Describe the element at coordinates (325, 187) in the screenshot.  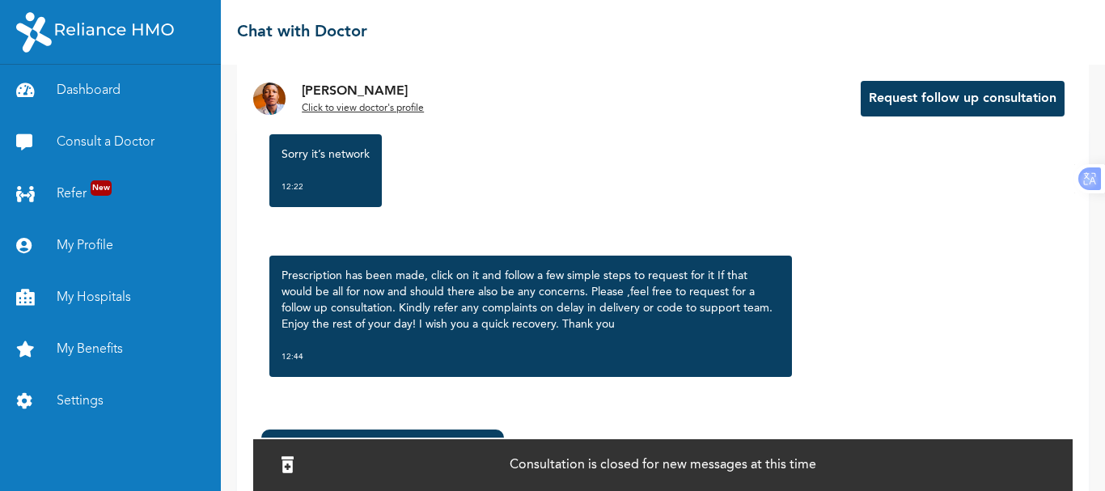
I see `div: 12:22` at that location.